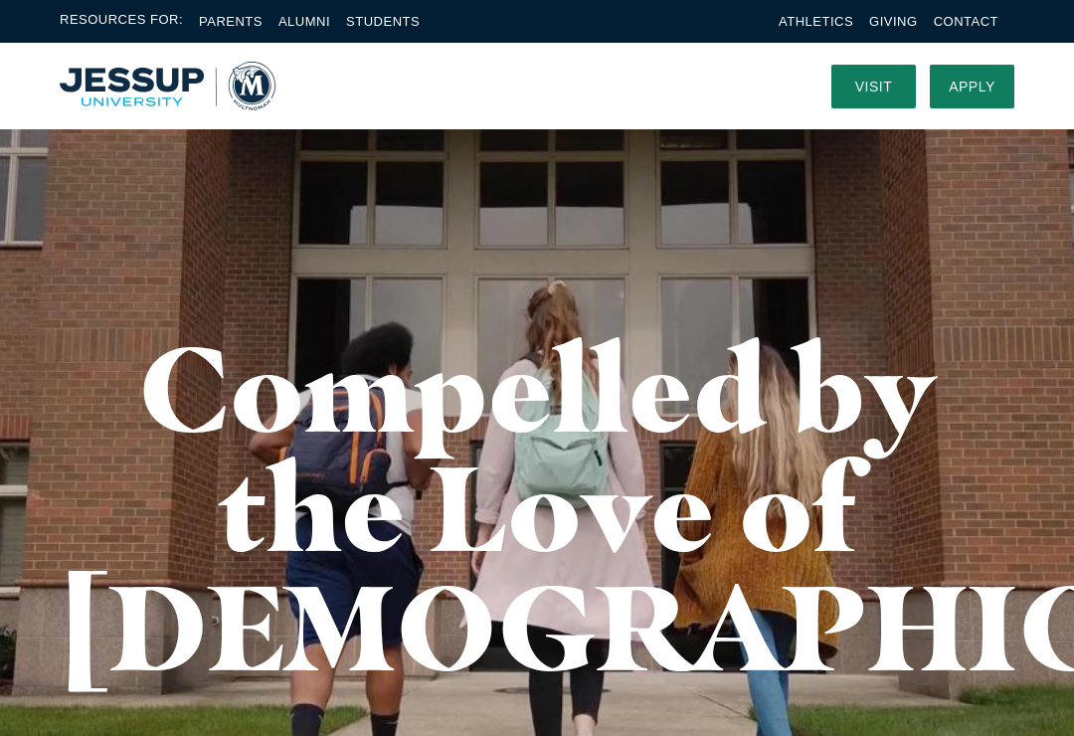 This screenshot has width=1074, height=736. I want to click on a: Alumni, so click(304, 21).